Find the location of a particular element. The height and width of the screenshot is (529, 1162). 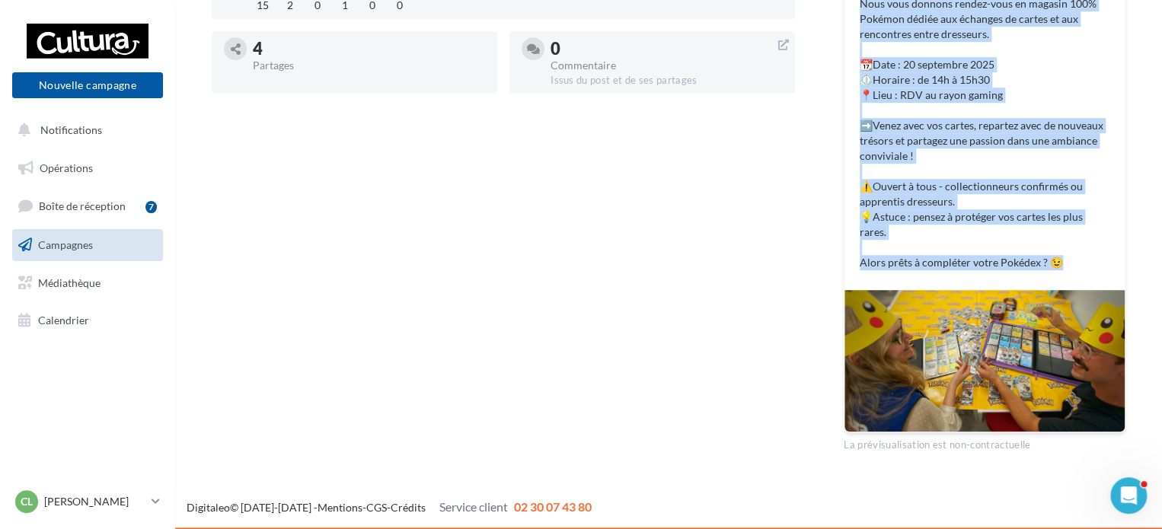

a: Opérations is located at coordinates (88, 168).